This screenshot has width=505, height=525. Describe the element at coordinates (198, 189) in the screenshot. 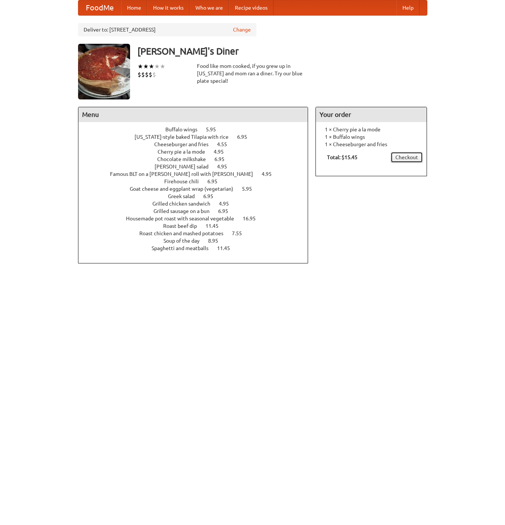

I see `a: Goat cheese and eggplant wrap (vegetarian) 5.95` at that location.